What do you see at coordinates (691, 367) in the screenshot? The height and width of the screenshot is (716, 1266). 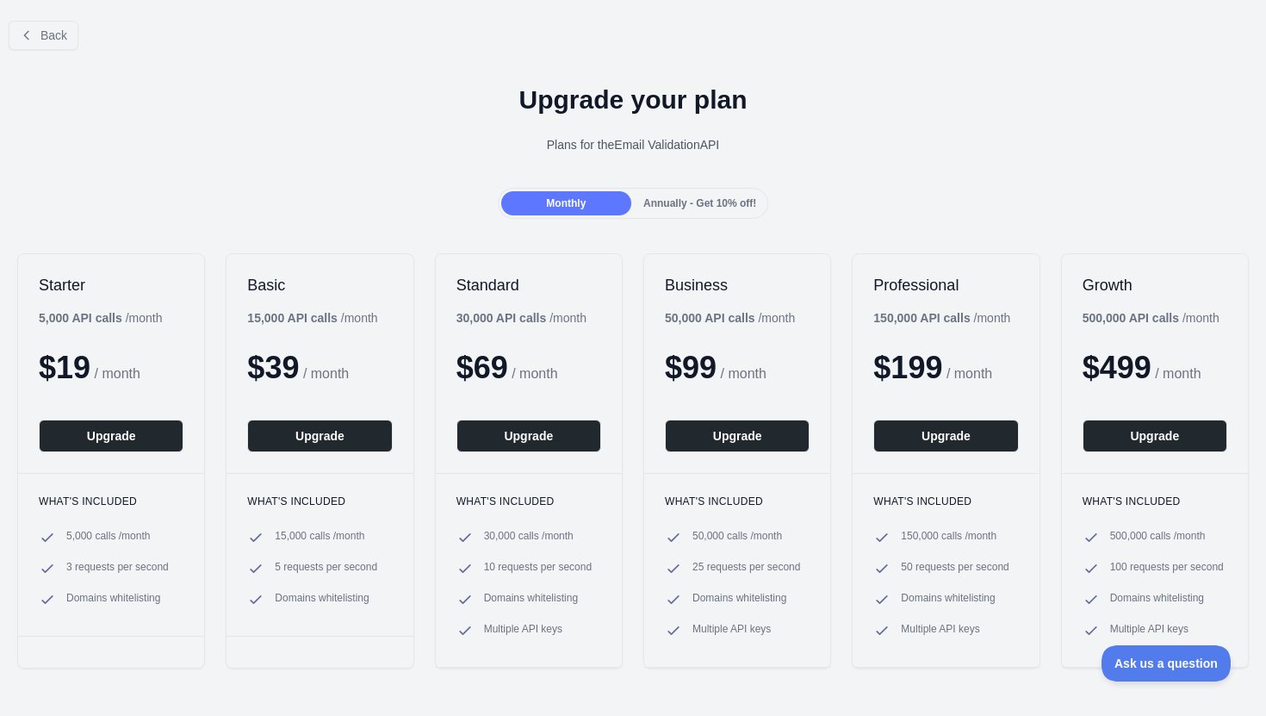 I see `span: $ 99` at bounding box center [691, 367].